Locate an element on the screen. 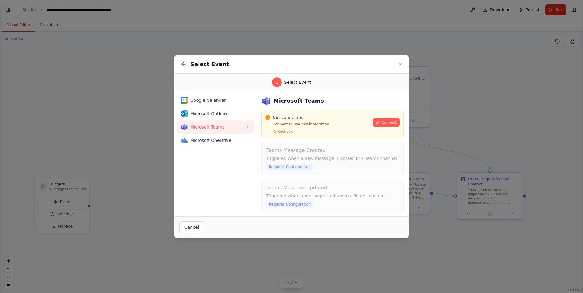 This screenshot has height=293, width=583. span: Not connected is located at coordinates (288, 118).